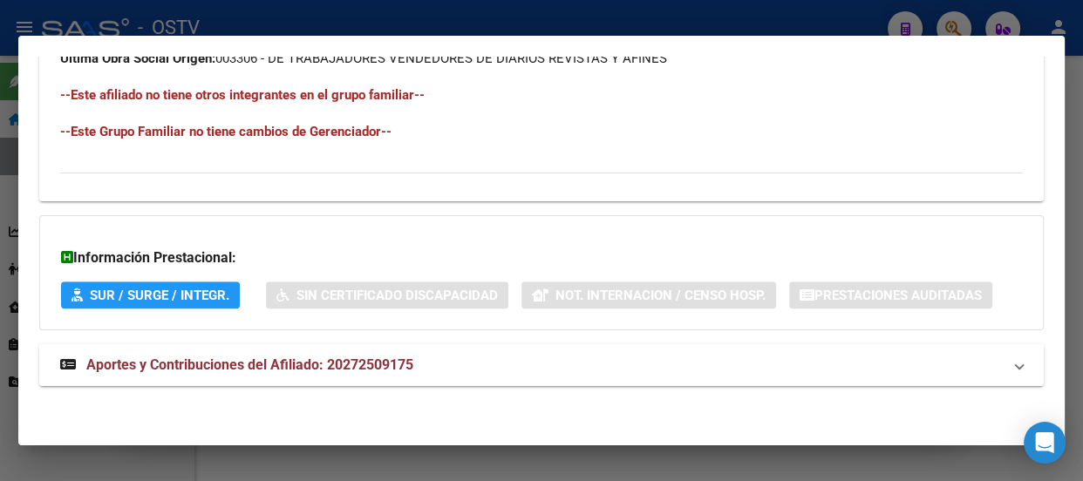 The height and width of the screenshot is (481, 1083). What do you see at coordinates (660, 296) in the screenshot?
I see `span: Not. Internacion / Censo Hosp.` at bounding box center [660, 296].